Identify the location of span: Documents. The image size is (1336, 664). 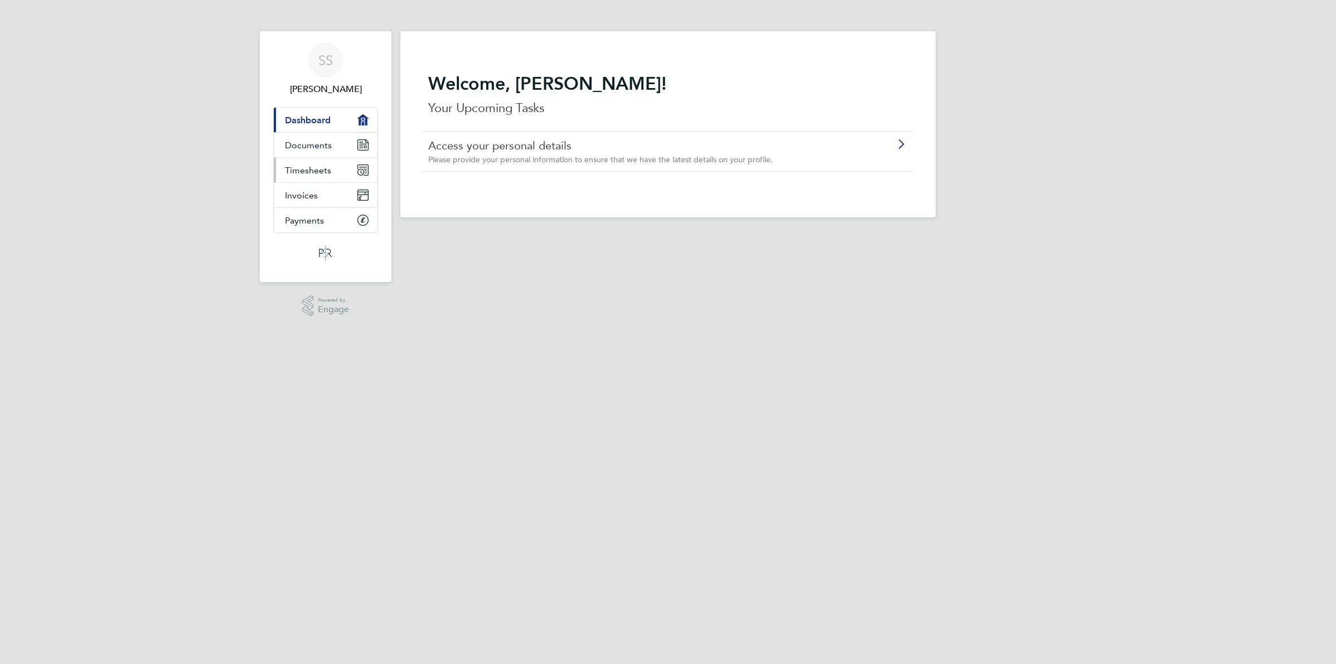
(308, 145).